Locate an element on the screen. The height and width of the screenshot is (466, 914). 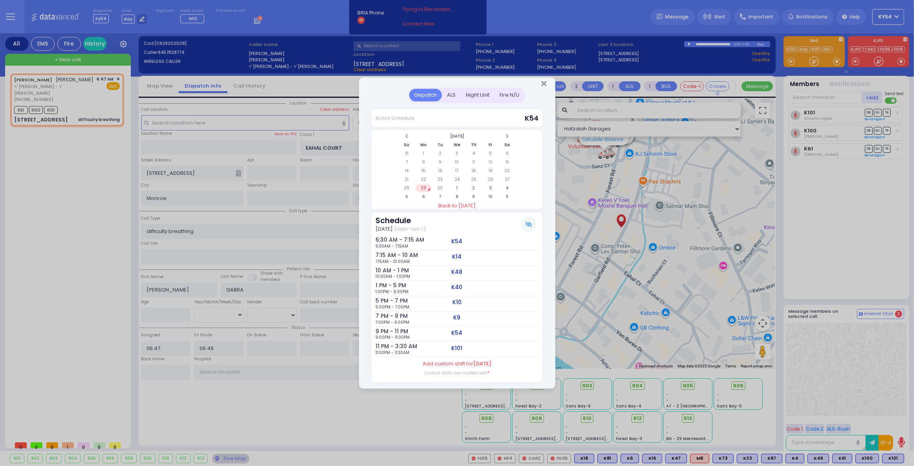
div: Night Unit is located at coordinates (477, 95).